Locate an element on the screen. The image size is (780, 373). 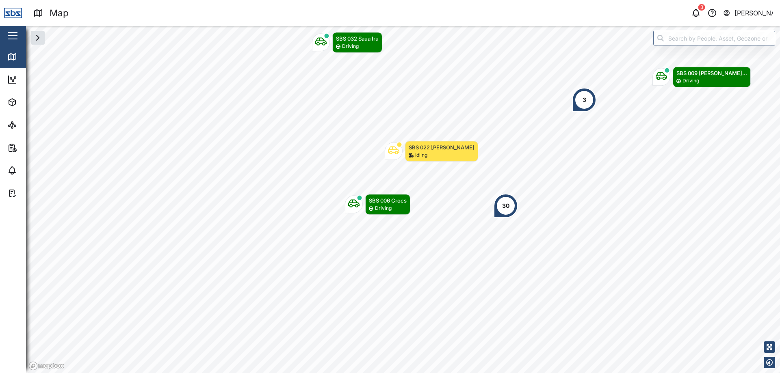
div: Dashboard is located at coordinates (39, 80).